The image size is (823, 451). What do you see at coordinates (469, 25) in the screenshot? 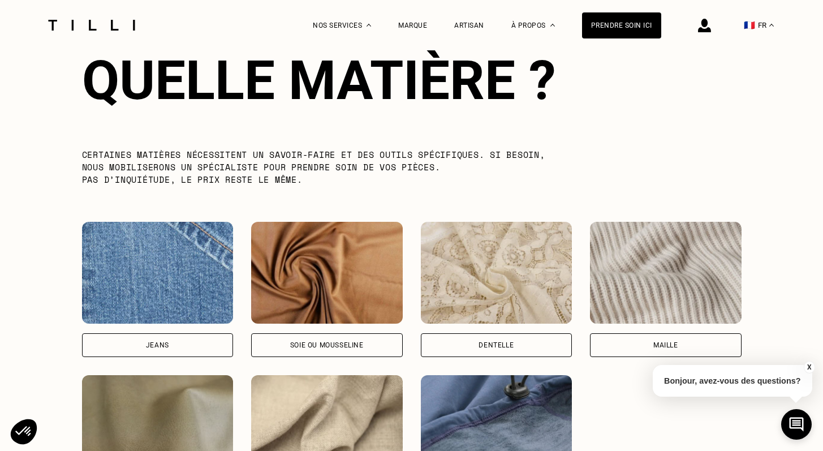
I see `div: Artisan` at bounding box center [469, 25].